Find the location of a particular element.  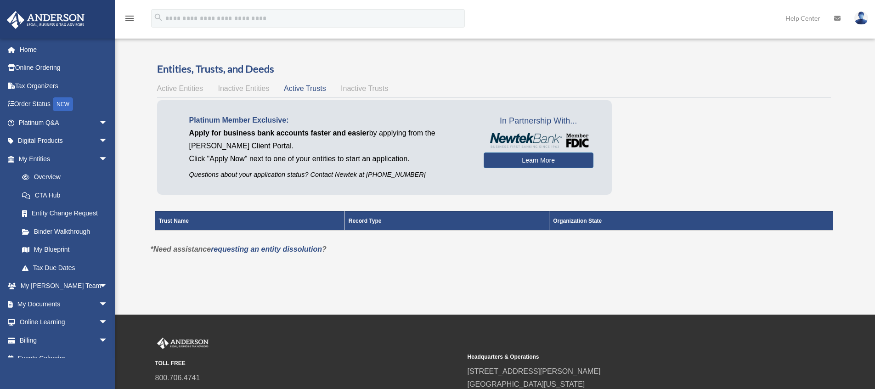

a: Learn More is located at coordinates (539, 160).